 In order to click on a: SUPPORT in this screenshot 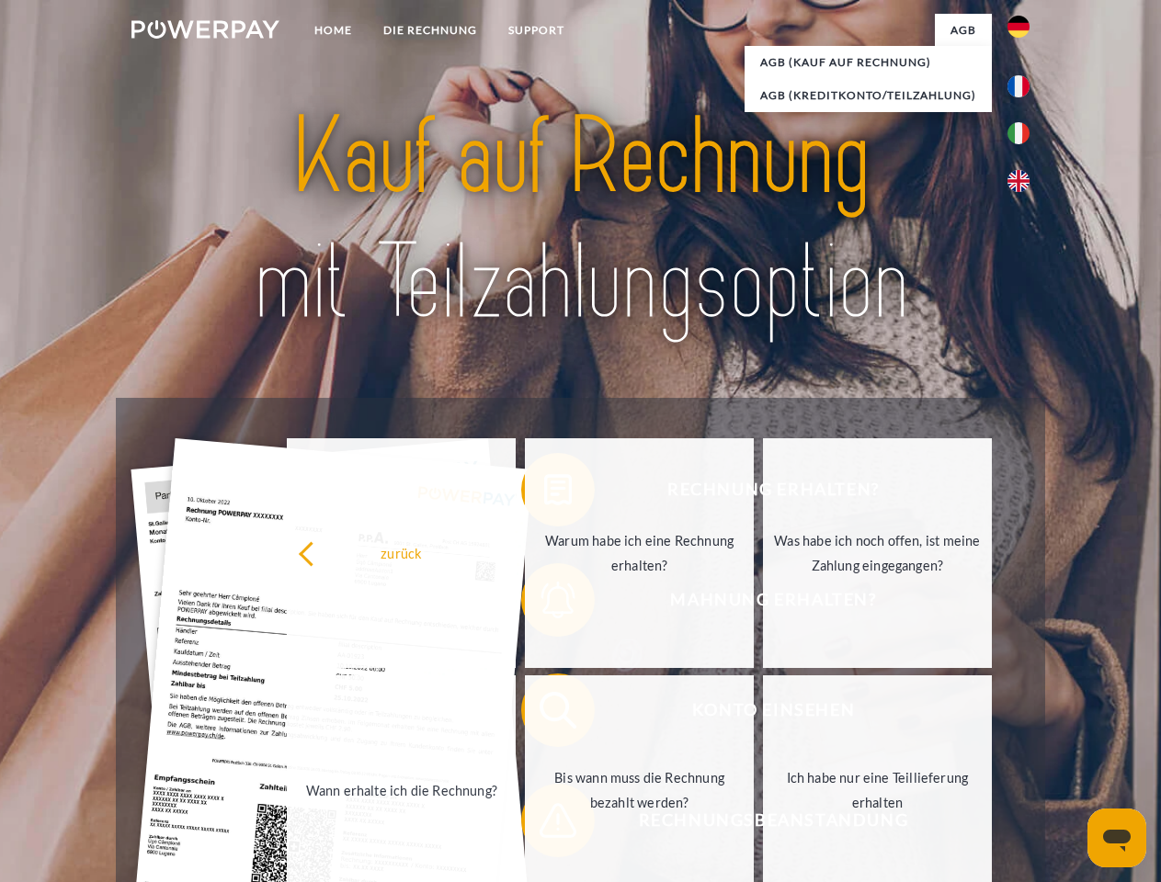, I will do `click(536, 30)`.